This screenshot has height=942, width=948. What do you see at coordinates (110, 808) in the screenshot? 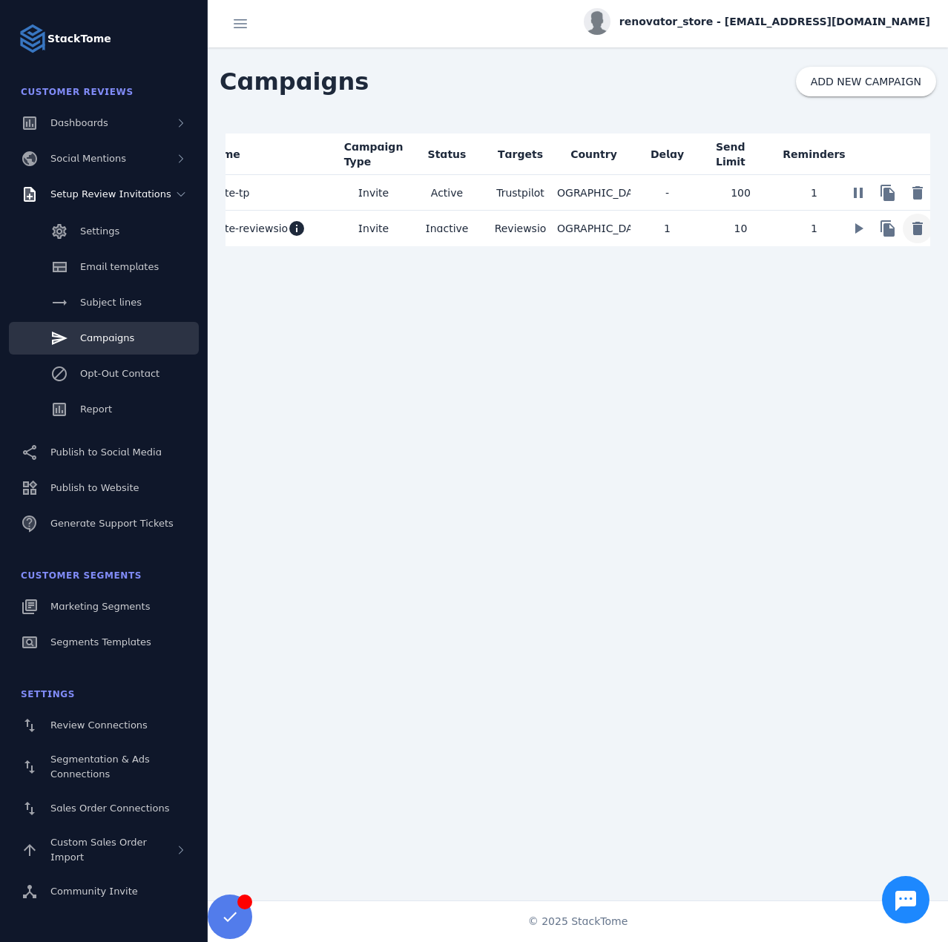
I see `span: Sales Order Connections` at bounding box center [110, 808].